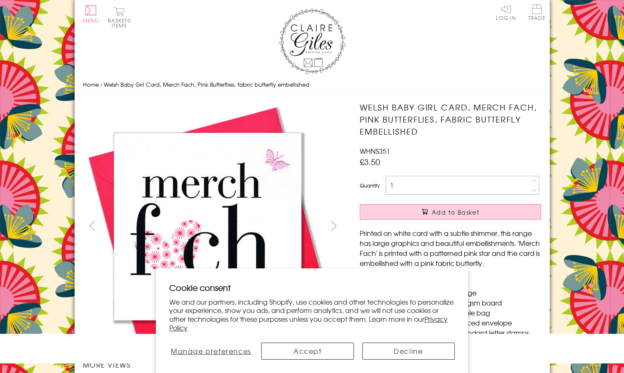  I want to click on button: Basket0 items, so click(119, 17).